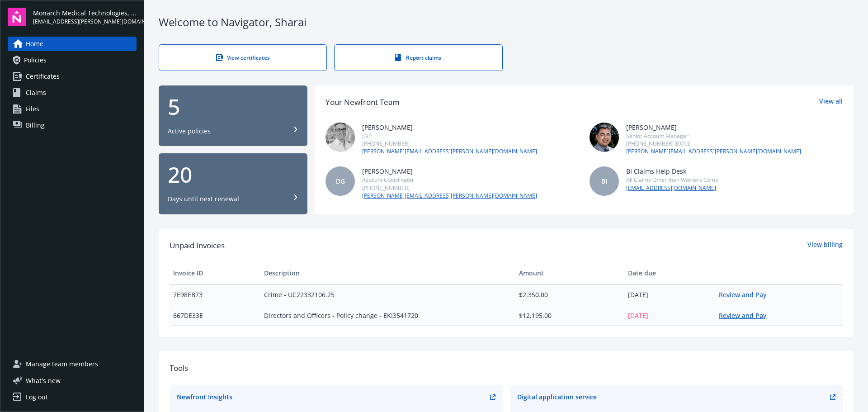 The image size is (868, 412). What do you see at coordinates (72, 364) in the screenshot?
I see `a: Manage team members` at bounding box center [72, 364].